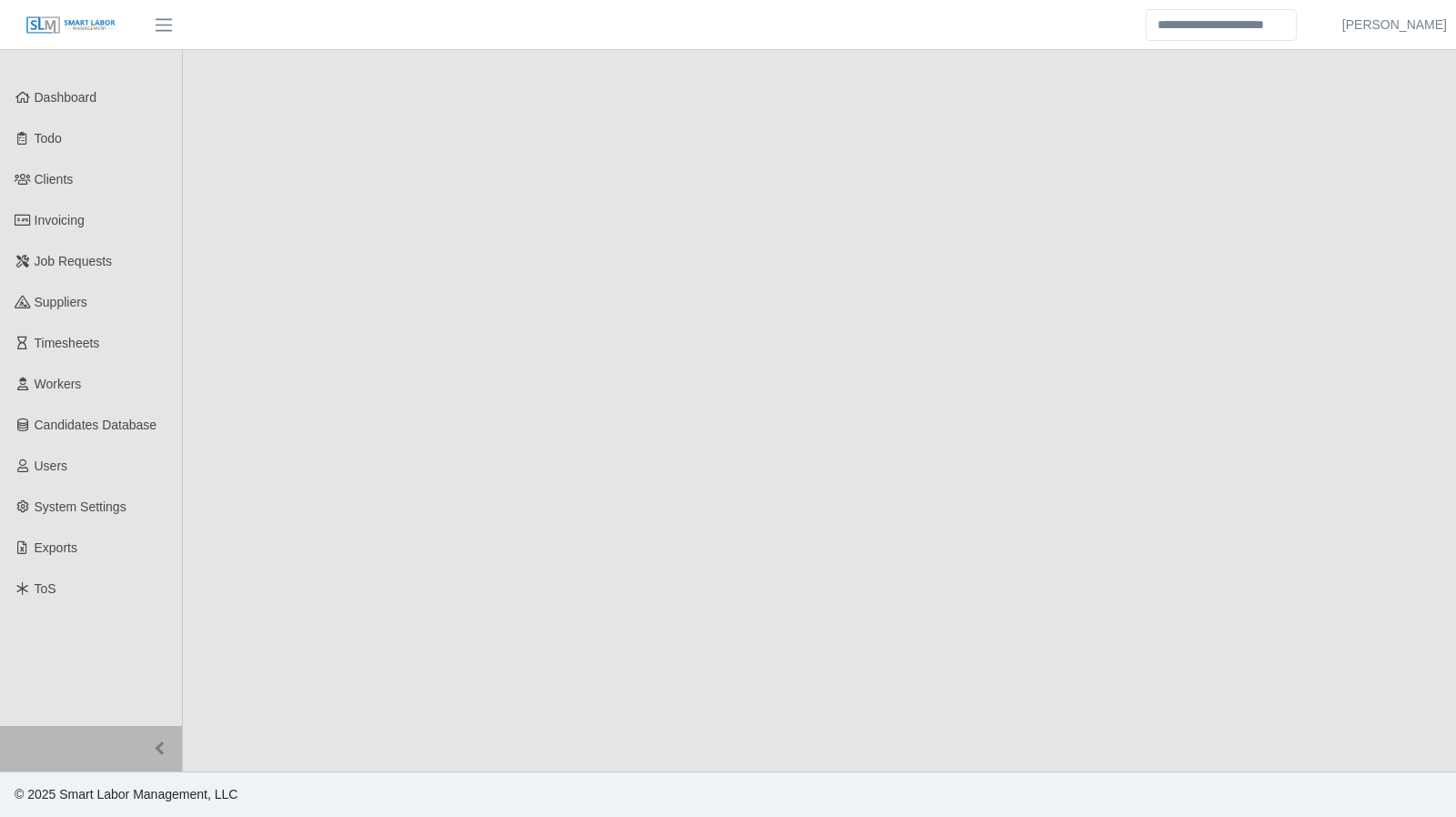 This screenshot has height=817, width=1456. Describe the element at coordinates (1221, 24) in the screenshot. I see `input: Search` at that location.